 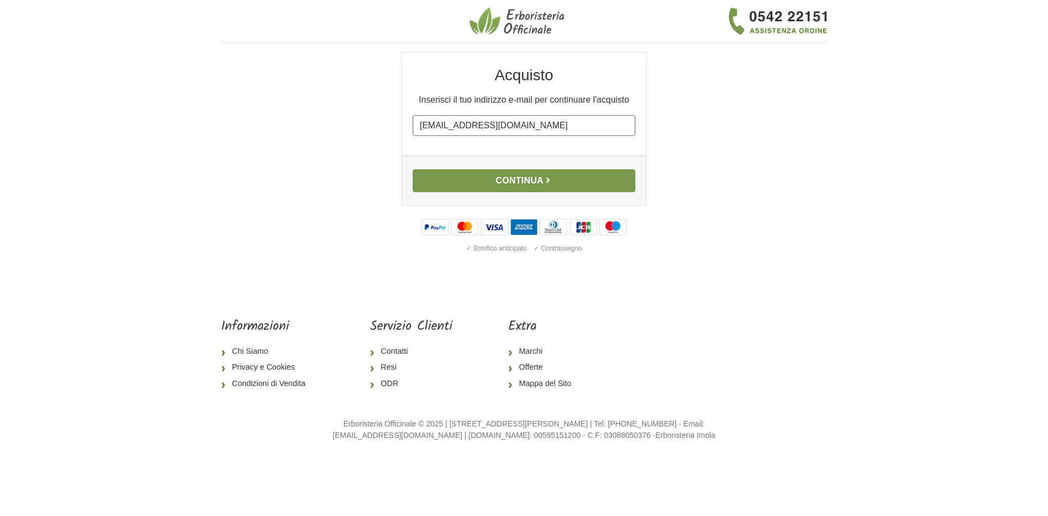 What do you see at coordinates (544, 367) in the screenshot?
I see `a: Offerte` at bounding box center [544, 367].